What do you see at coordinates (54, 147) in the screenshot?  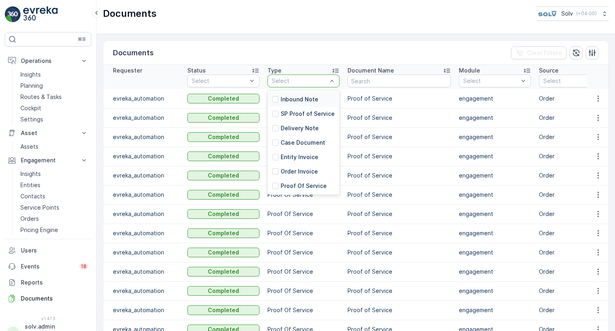 I see `a: Assets` at bounding box center [54, 147].